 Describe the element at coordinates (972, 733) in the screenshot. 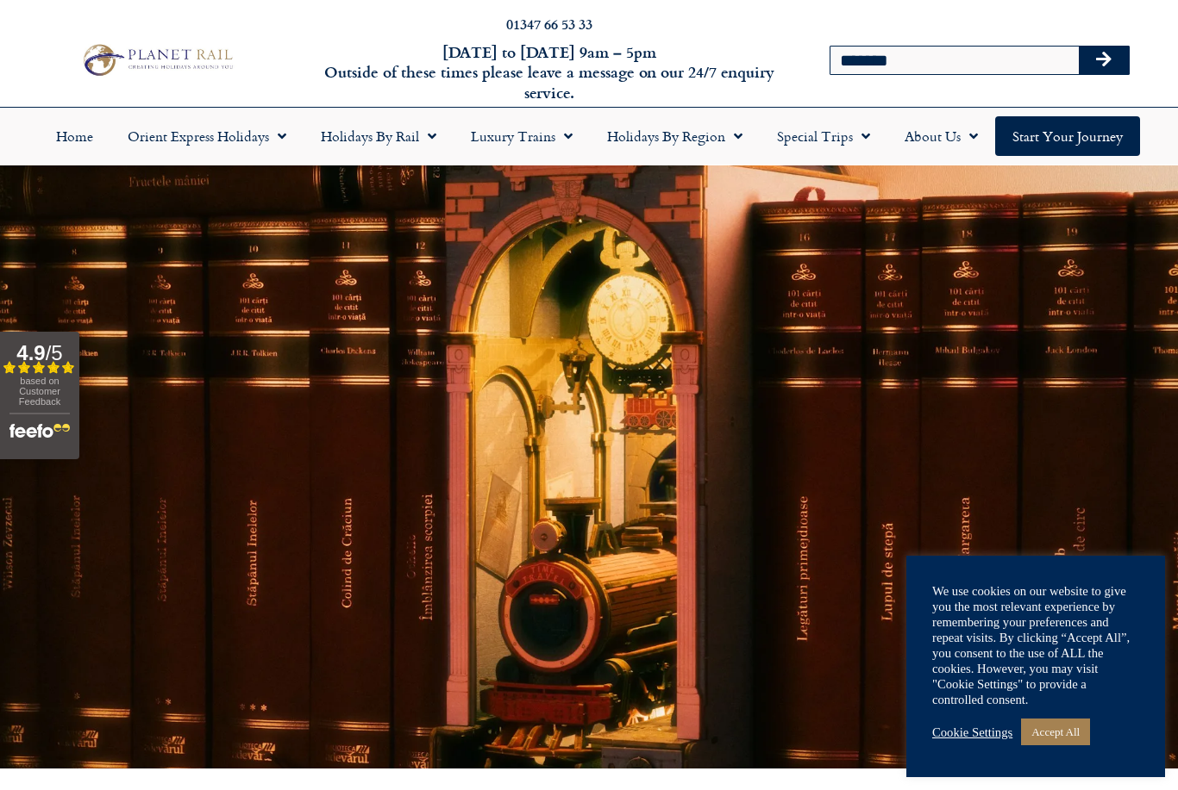

I see `a: Cookie Settings` at that location.